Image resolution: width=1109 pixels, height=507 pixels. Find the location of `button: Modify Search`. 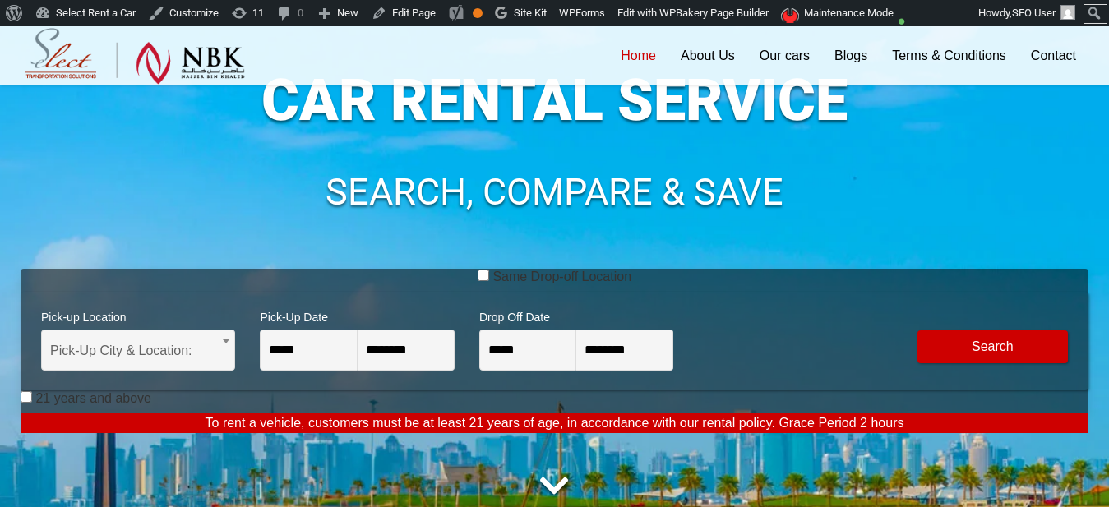

button: Modify Search is located at coordinates (992, 347).